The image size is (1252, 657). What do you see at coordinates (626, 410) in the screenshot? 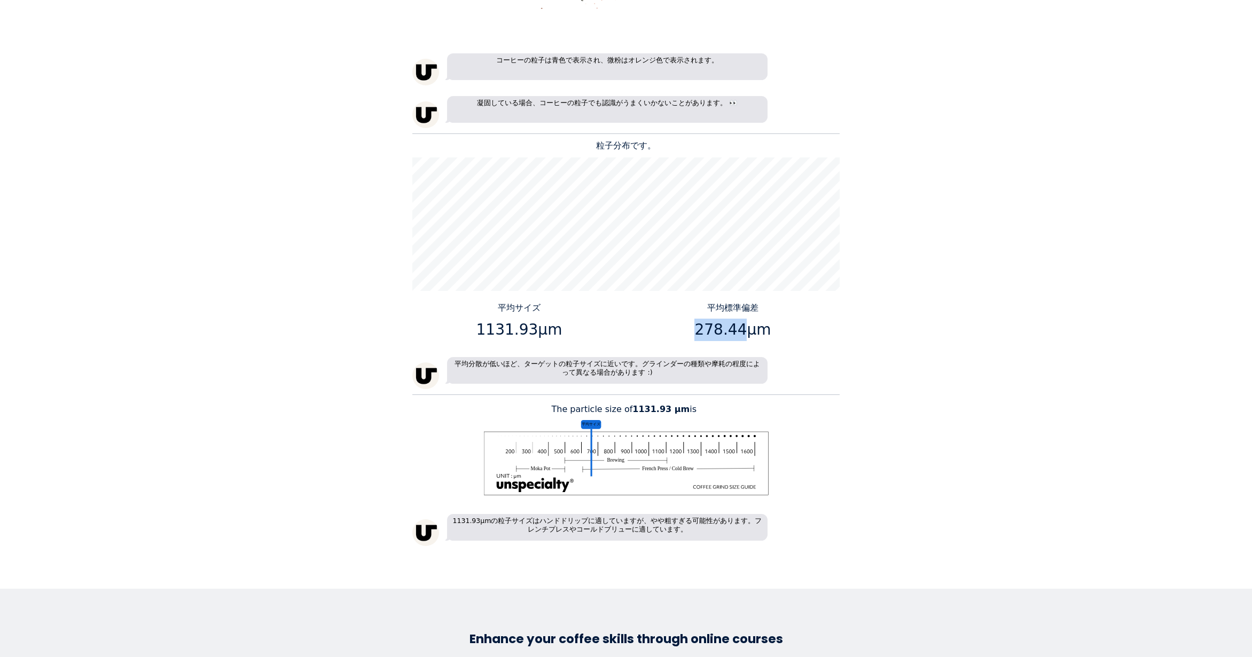
I see `p: The particle size of is` at bounding box center [626, 410].